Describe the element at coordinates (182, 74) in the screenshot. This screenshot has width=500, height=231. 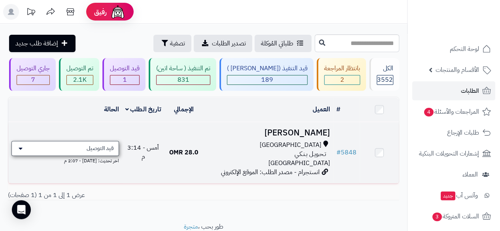
I see `a: تم التنفيذ ( ساحة اتين) 831` at that location.